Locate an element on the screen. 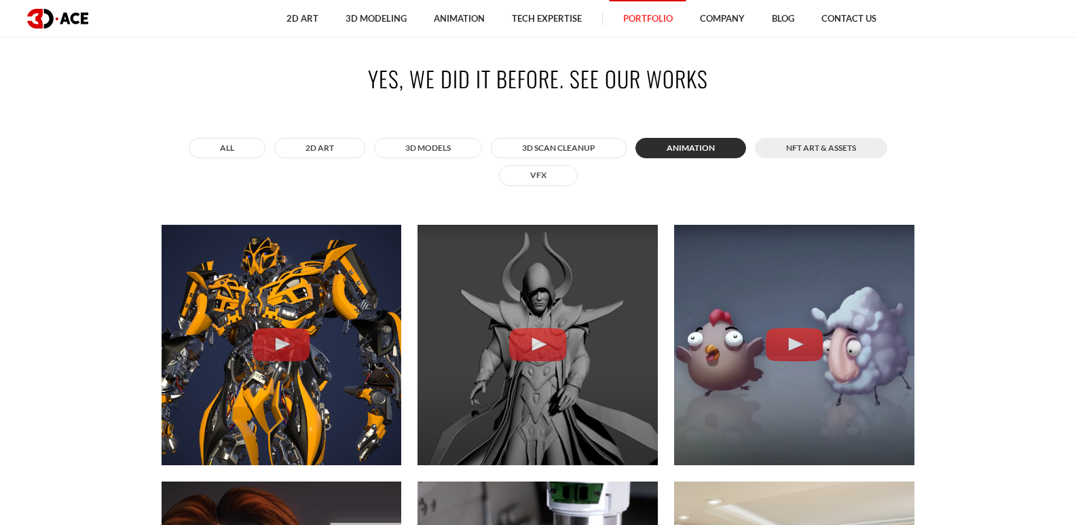  a: Spine Animations Spine Animations is located at coordinates (795, 345).